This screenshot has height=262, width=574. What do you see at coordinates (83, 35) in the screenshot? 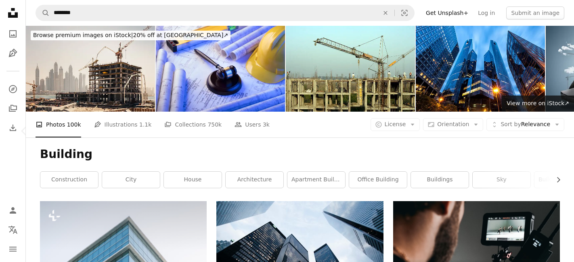
I see `span: Browse premium images on iStock |` at bounding box center [83, 35].